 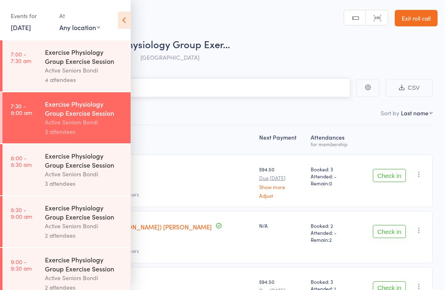 I want to click on a: Exit roll call, so click(x=416, y=18).